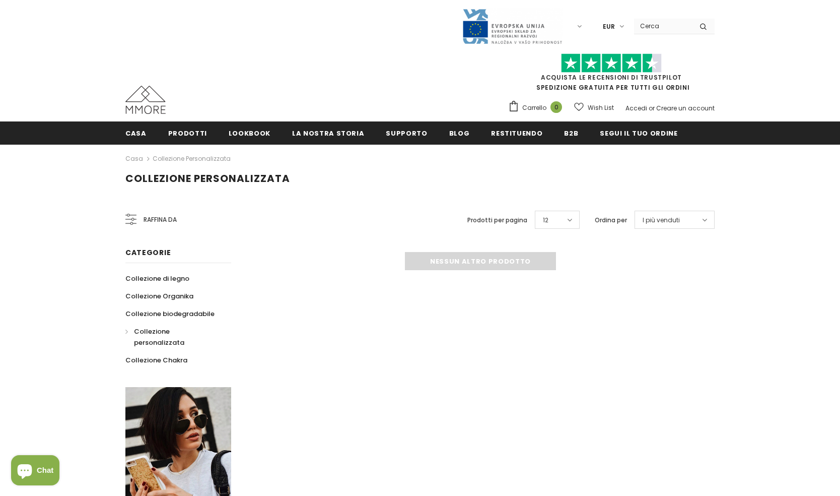 This screenshot has width=840, height=496. Describe the element at coordinates (459, 133) in the screenshot. I see `span: Blog` at that location.